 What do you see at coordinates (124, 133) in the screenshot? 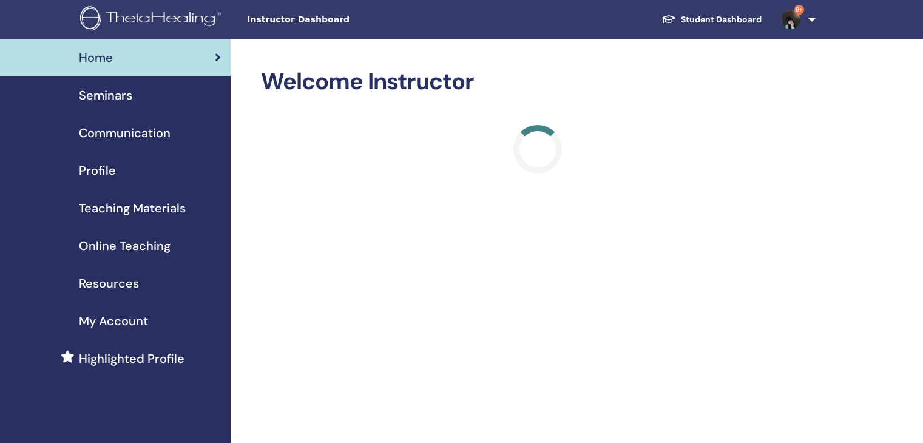
I see `span: Communication` at bounding box center [124, 133].